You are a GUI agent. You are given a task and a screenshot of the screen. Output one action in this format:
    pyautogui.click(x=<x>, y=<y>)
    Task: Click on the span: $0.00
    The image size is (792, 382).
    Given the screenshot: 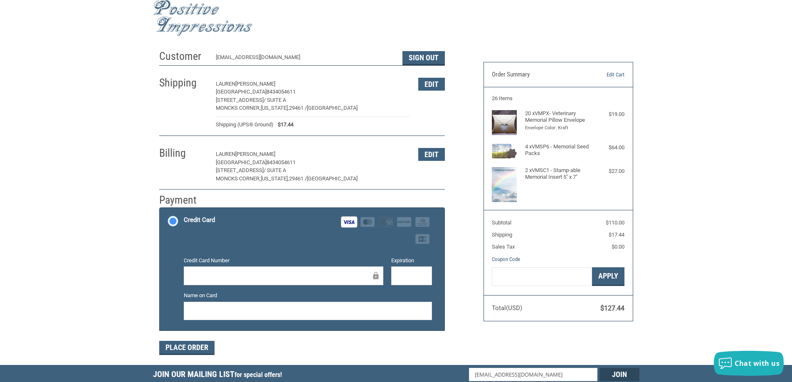 What is the action you would take?
    pyautogui.click(x=618, y=247)
    